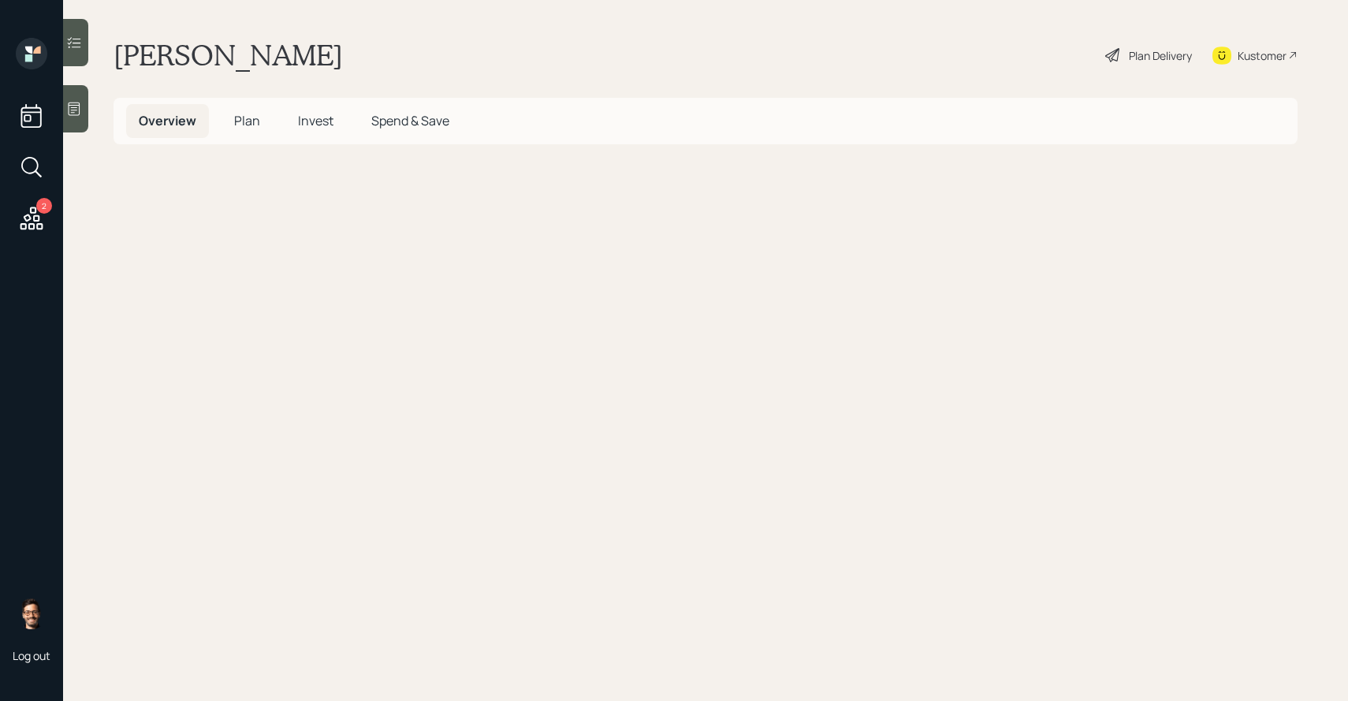 Image resolution: width=1348 pixels, height=701 pixels. I want to click on img: sami-boghos-headshot.png, so click(32, 613).